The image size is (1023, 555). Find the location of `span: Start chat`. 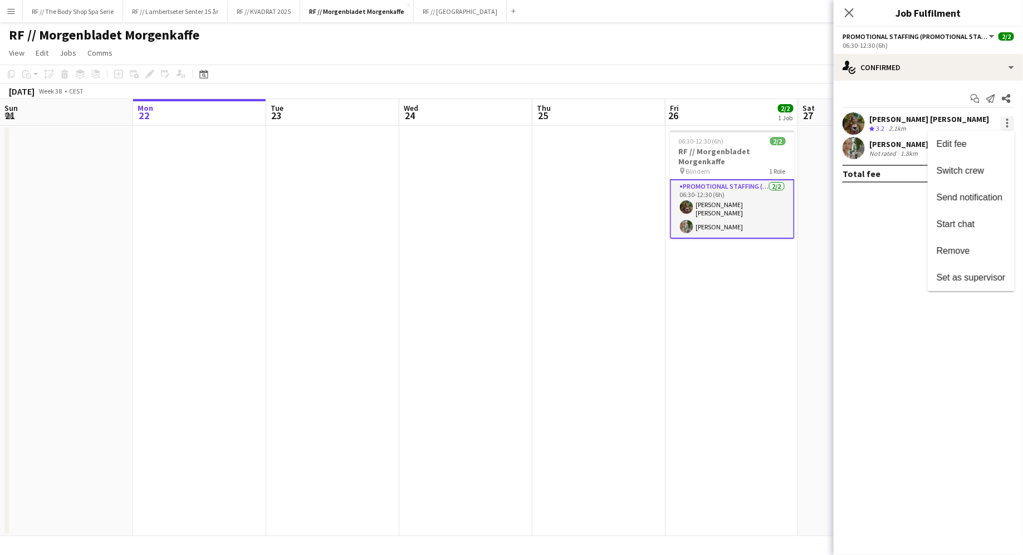

span: Start chat is located at coordinates (955, 224).